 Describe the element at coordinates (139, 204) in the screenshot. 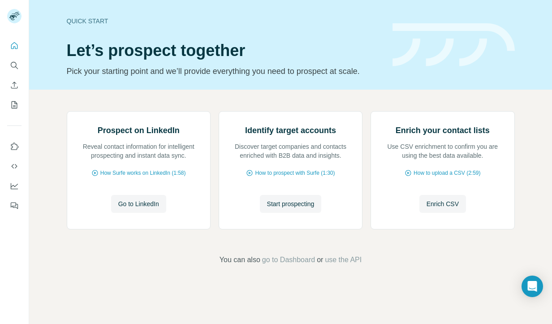

I see `button: Go to LinkedIn` at that location.